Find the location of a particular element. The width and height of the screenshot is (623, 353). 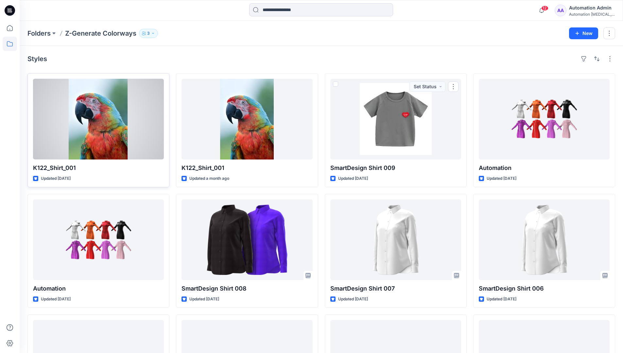

p: Z-Generate Colorways is located at coordinates (101, 33).